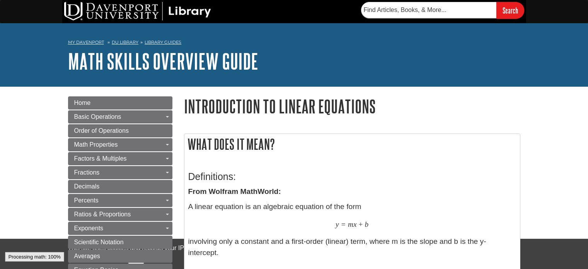 The width and height of the screenshot is (588, 269). I want to click on a: Math Properties, so click(120, 145).